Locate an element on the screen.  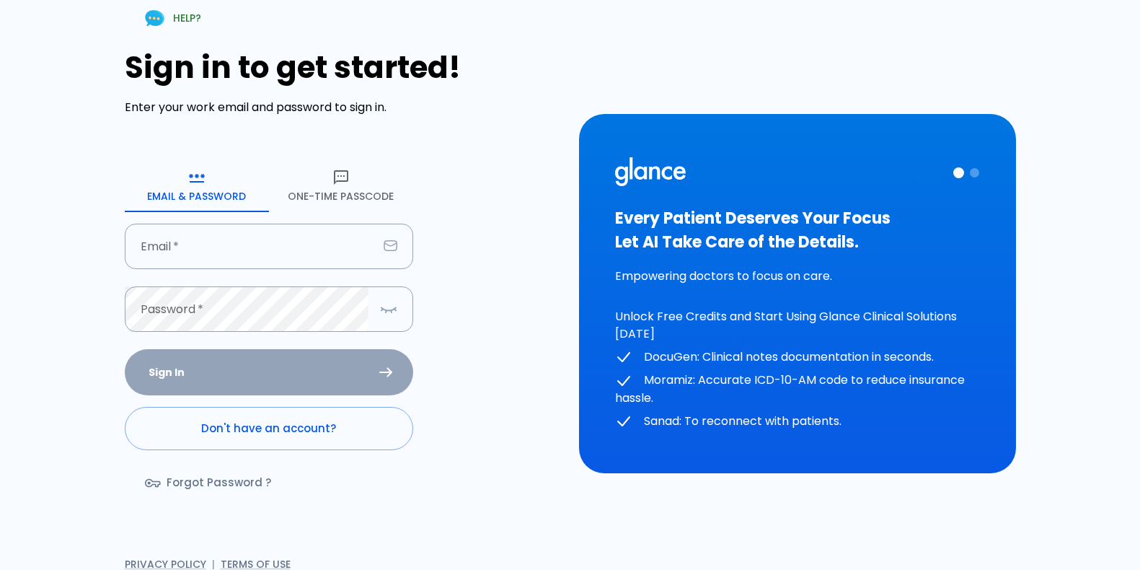
h3: Every Patient Deserves Your Focus Let AI Take Care of the Details. is located at coordinates (797, 230).